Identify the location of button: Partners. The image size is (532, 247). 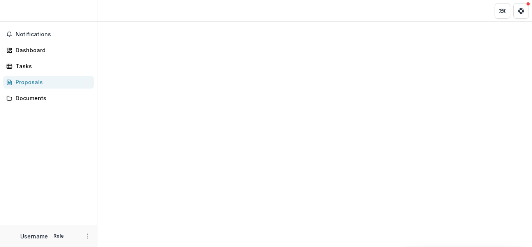
(503, 11).